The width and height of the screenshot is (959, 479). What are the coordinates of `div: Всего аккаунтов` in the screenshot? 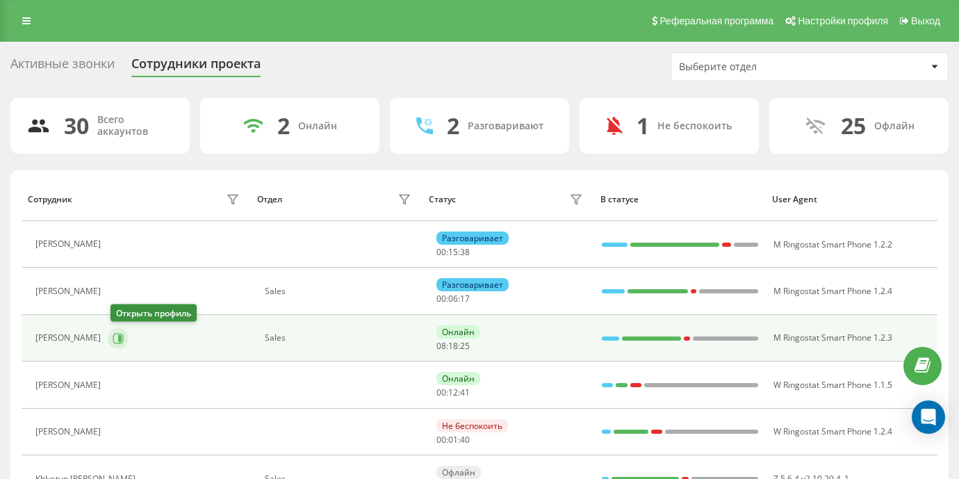 It's located at (135, 126).